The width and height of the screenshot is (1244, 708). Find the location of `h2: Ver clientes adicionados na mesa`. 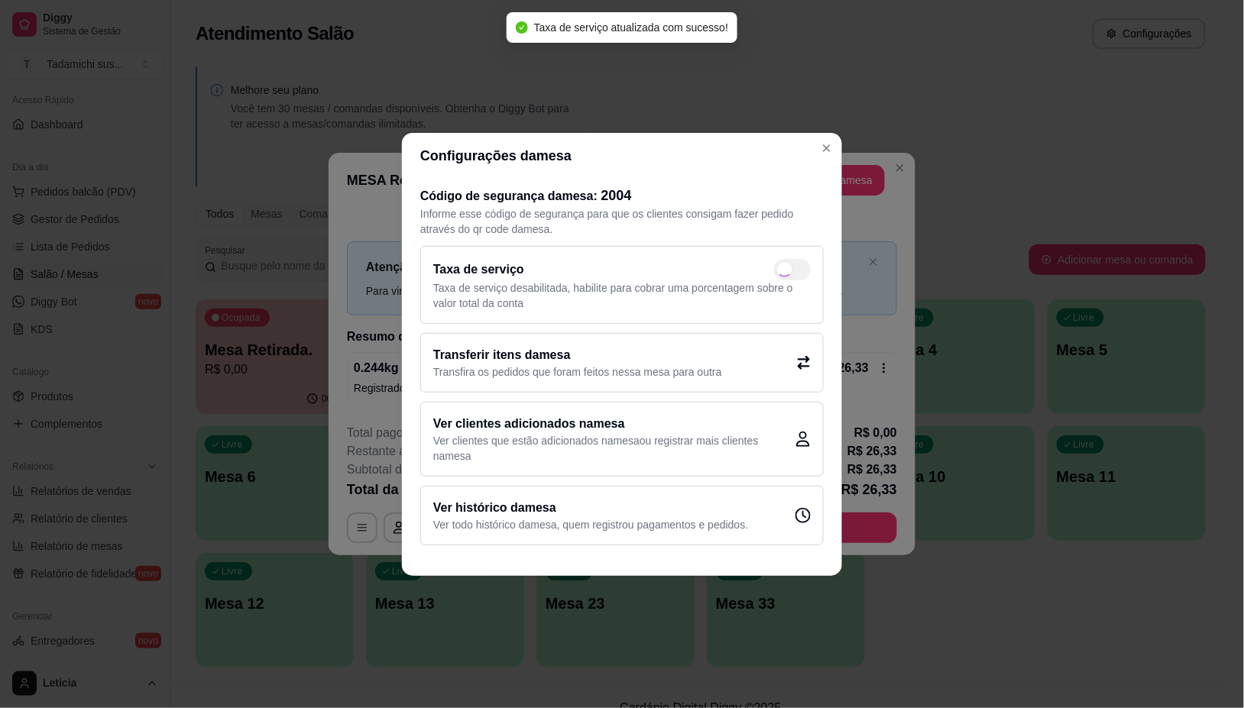

h2: Ver clientes adicionados na mesa is located at coordinates (614, 424).